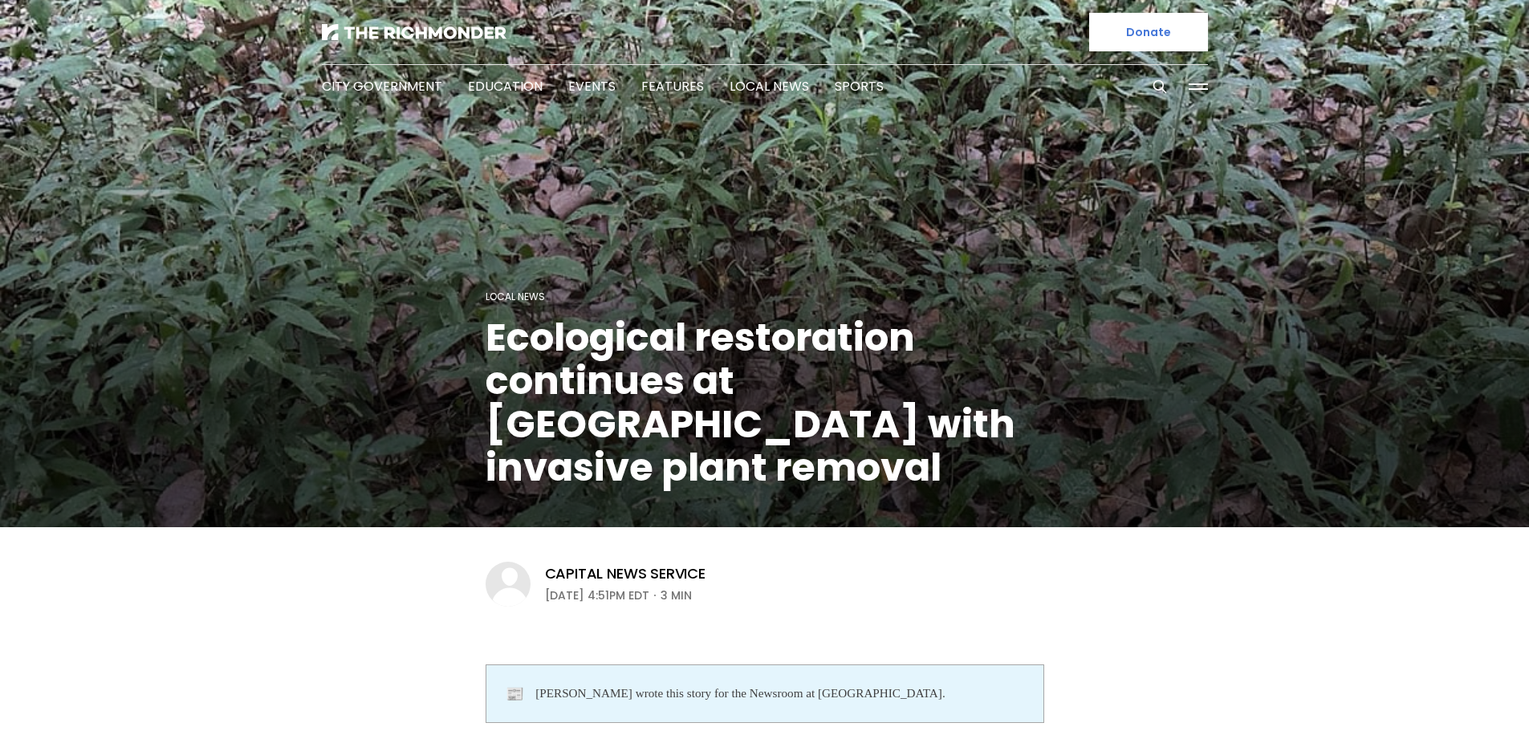  Describe the element at coordinates (625, 574) in the screenshot. I see `a: Capital News Service` at that location.